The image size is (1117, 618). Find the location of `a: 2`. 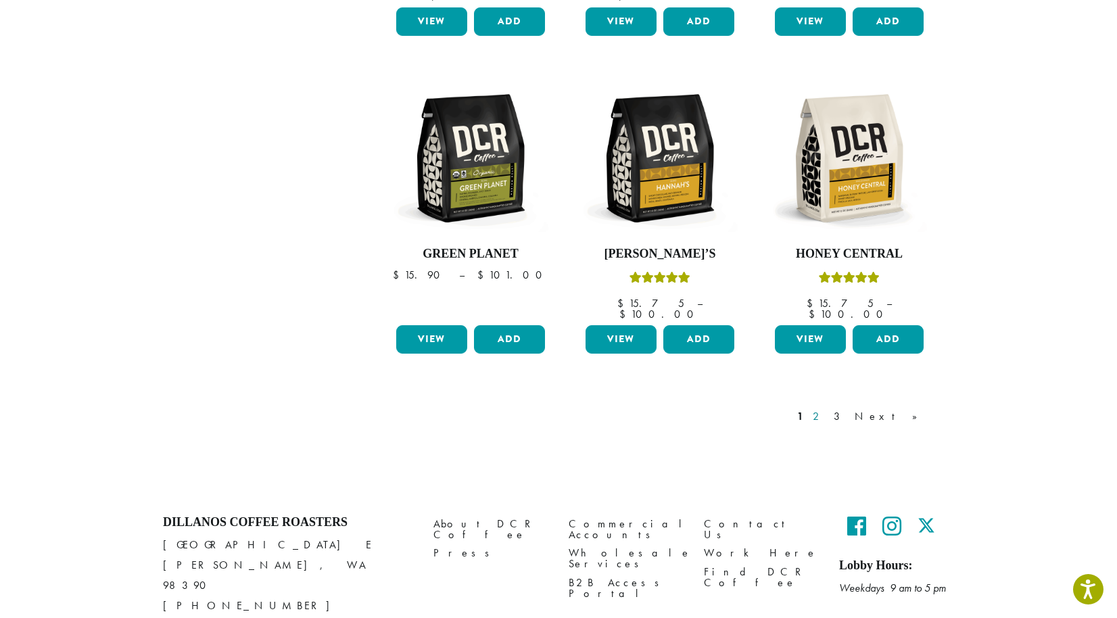

a: 2 is located at coordinates (818, 416).